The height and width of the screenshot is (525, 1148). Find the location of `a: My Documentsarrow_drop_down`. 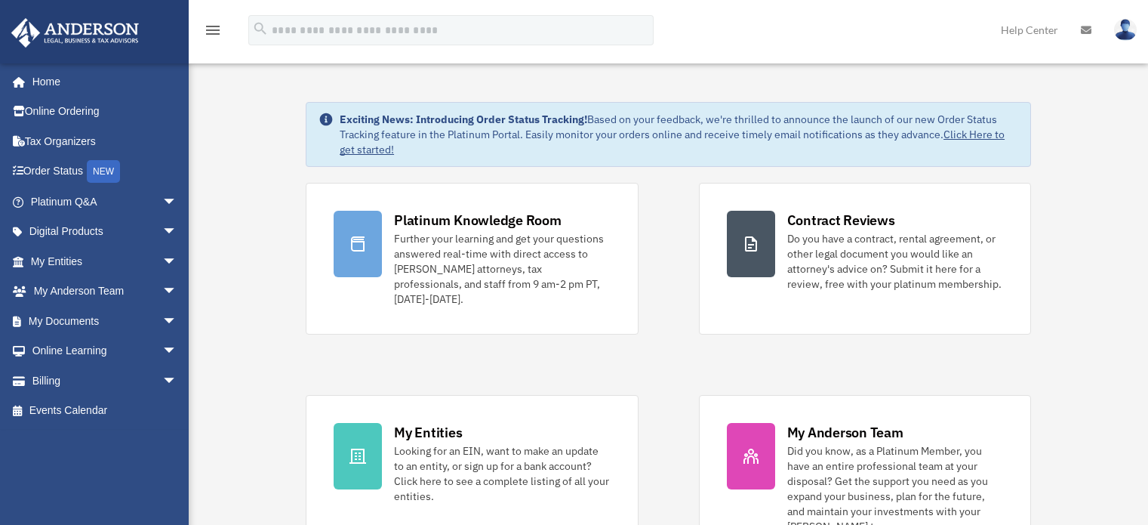

a: My Documentsarrow_drop_down is located at coordinates (105, 321).